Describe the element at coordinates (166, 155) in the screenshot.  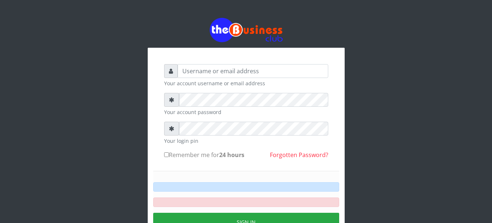
I see `input: Remember me for24 hours` at that location.